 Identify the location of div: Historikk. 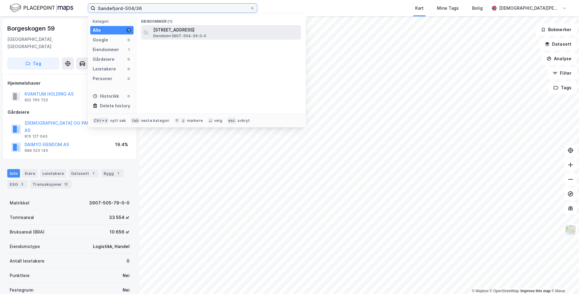
(106, 96).